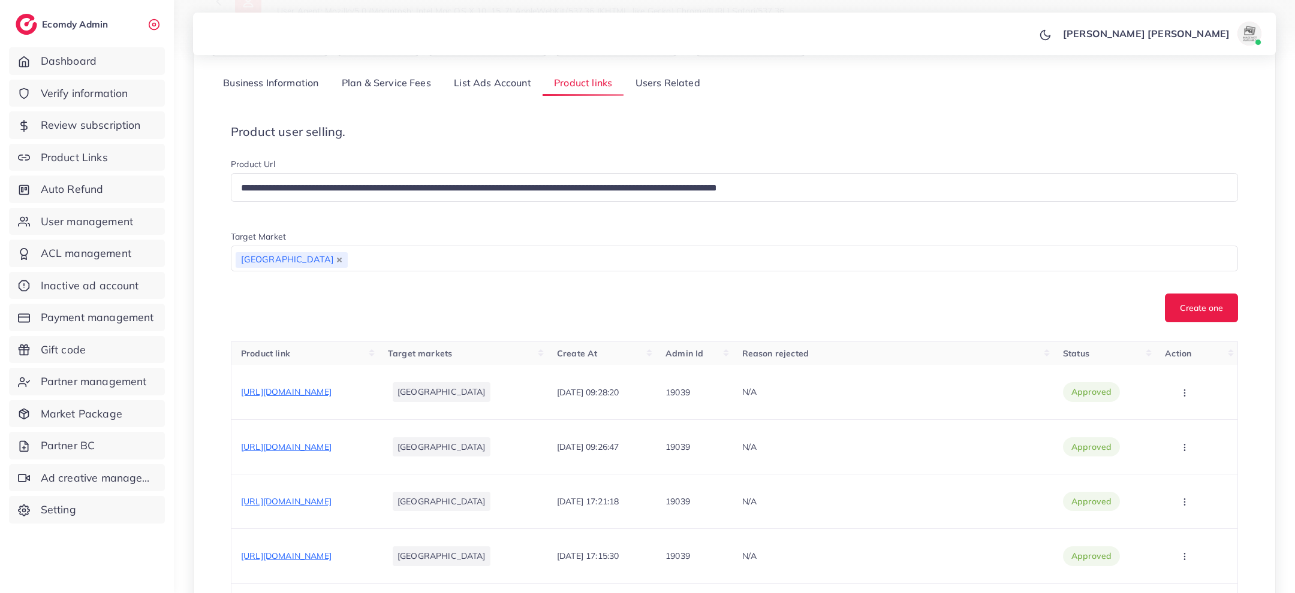 This screenshot has height=593, width=1295. I want to click on span: Gift code, so click(63, 350).